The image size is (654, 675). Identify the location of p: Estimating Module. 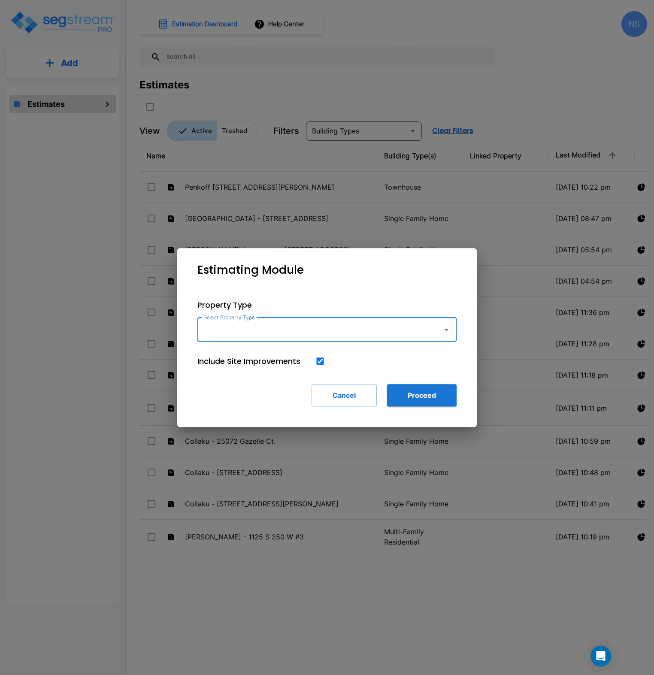
(251, 270).